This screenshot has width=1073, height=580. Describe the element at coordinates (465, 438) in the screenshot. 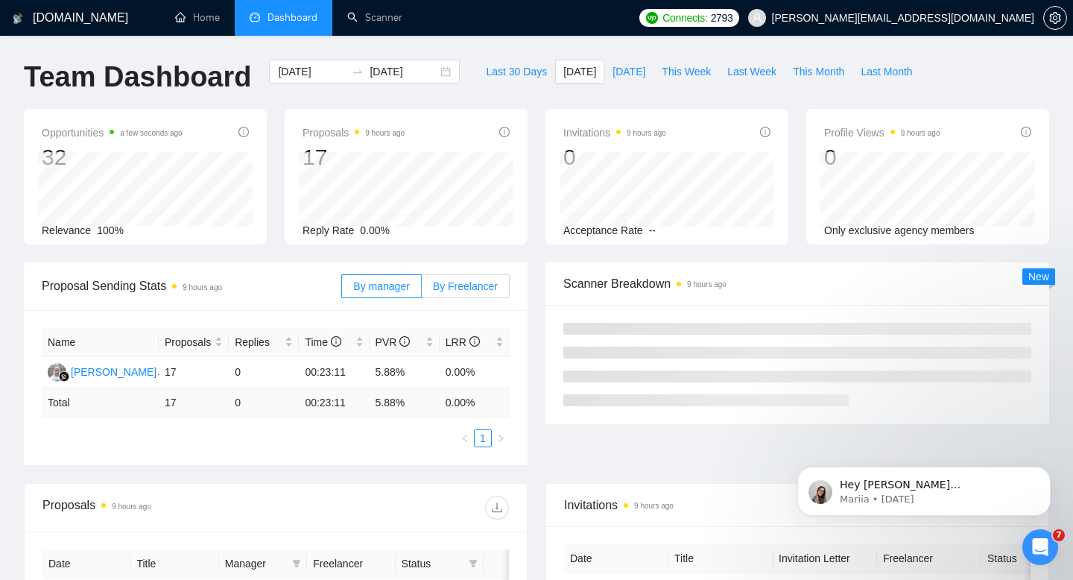

I see `span: left` at that location.